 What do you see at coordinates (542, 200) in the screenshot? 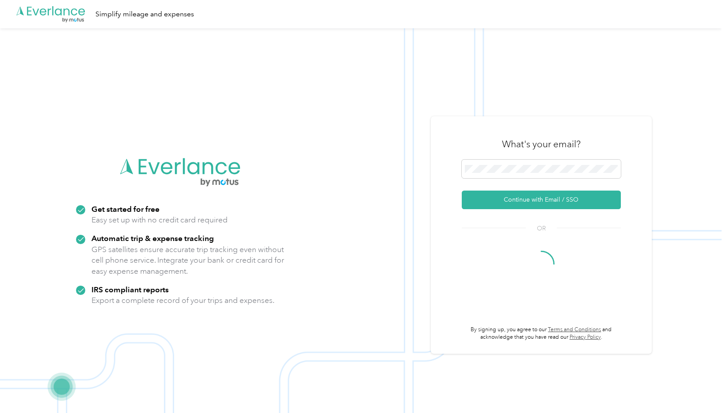
I see `button: Continue with Email / SSO` at bounding box center [542, 200].